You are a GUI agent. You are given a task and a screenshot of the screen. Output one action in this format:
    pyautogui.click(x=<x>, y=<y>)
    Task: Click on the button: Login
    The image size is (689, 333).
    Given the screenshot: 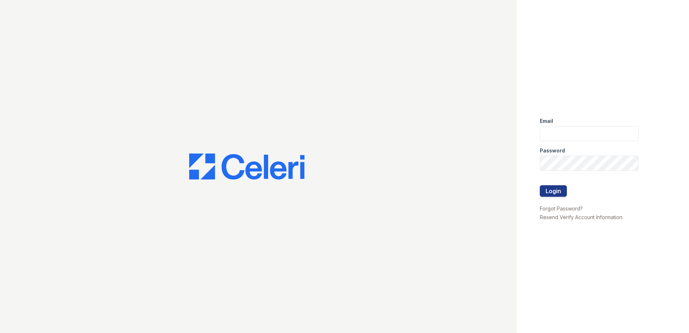 What is the action you would take?
    pyautogui.click(x=553, y=191)
    